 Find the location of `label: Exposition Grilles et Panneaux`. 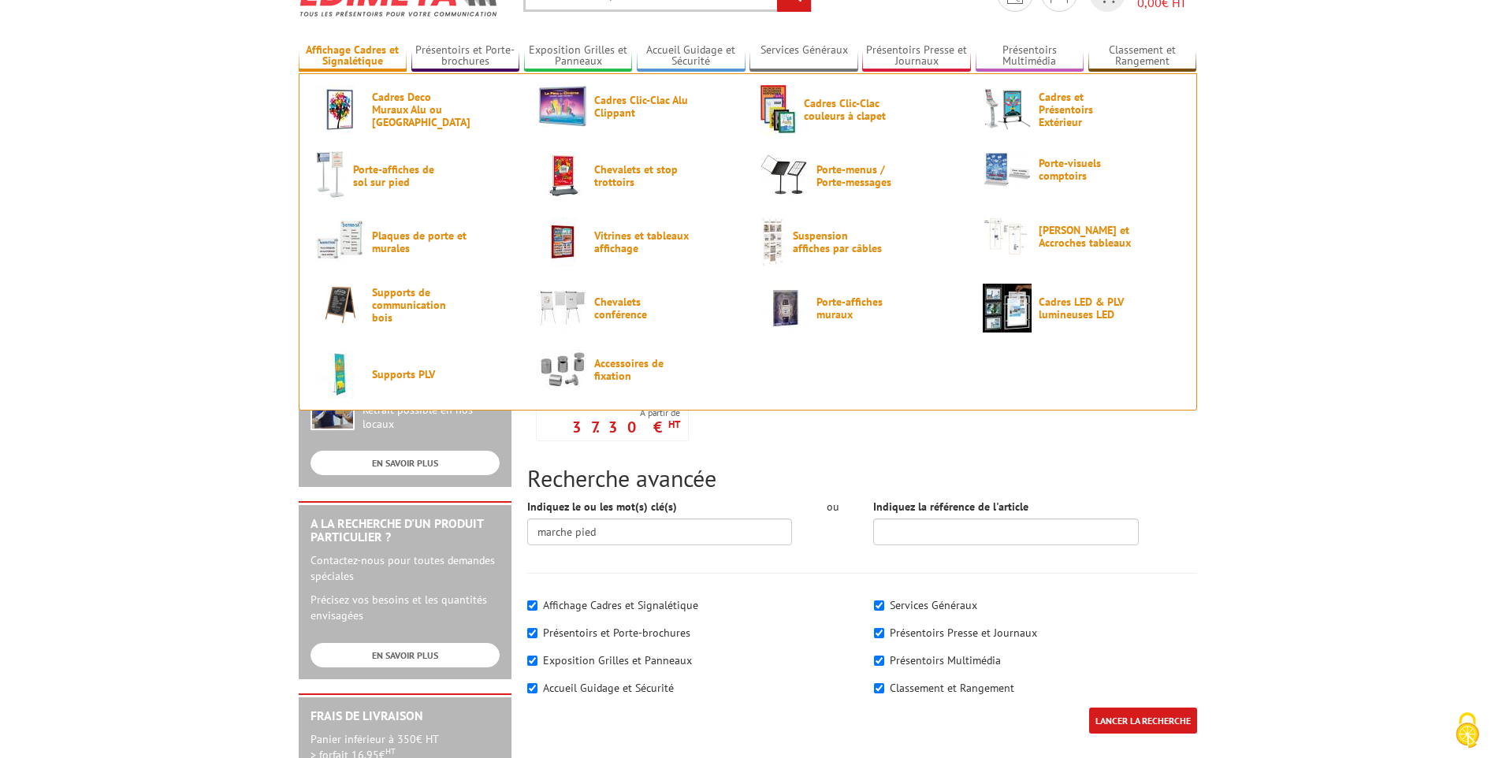

label: Exposition Grilles et Panneaux is located at coordinates (617, 661).